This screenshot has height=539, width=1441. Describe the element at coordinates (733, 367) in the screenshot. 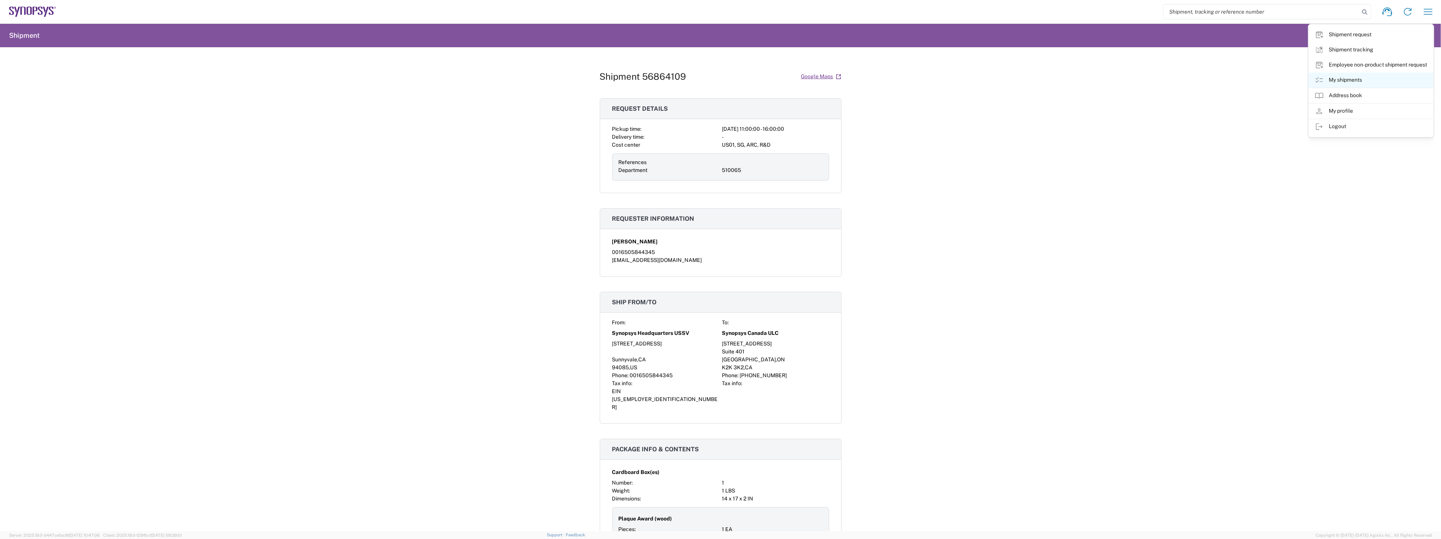

I see `span: K2K 3K2` at that location.